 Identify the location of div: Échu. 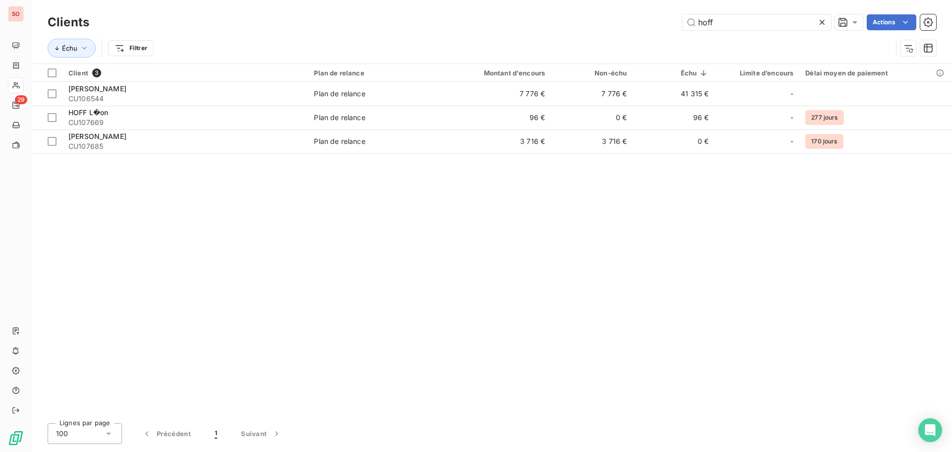
(673, 73).